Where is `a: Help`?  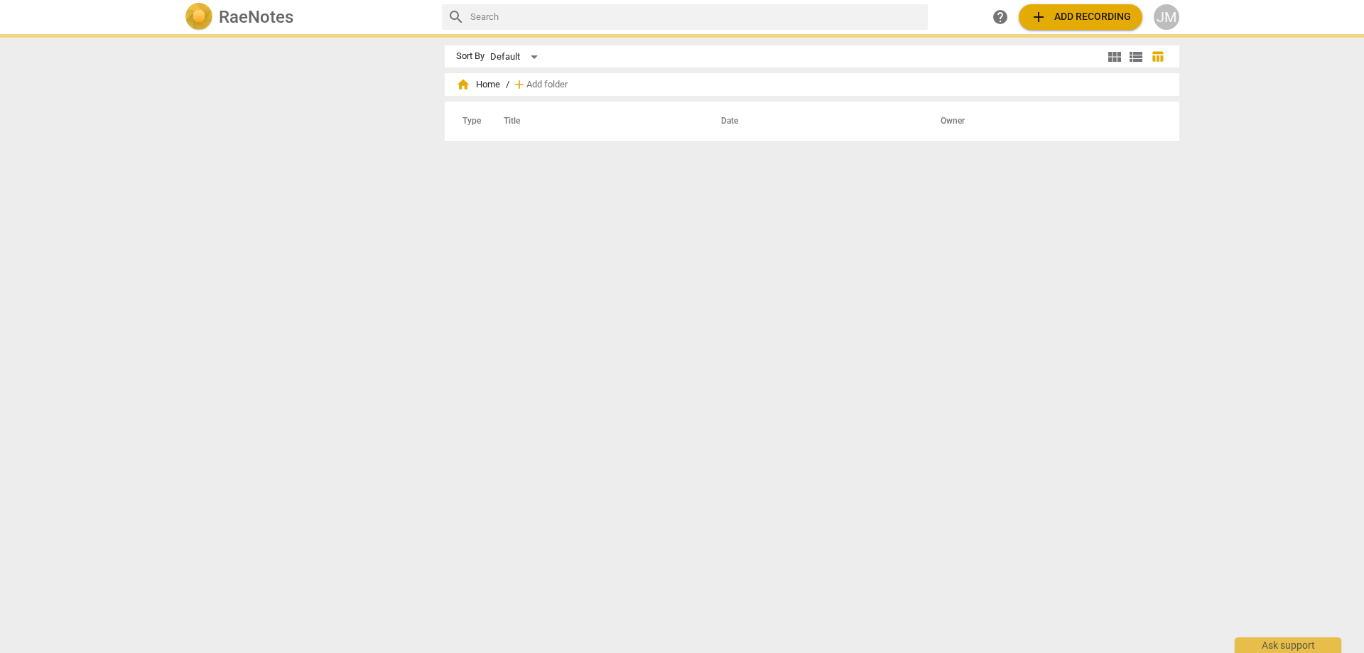
a: Help is located at coordinates (1000, 17).